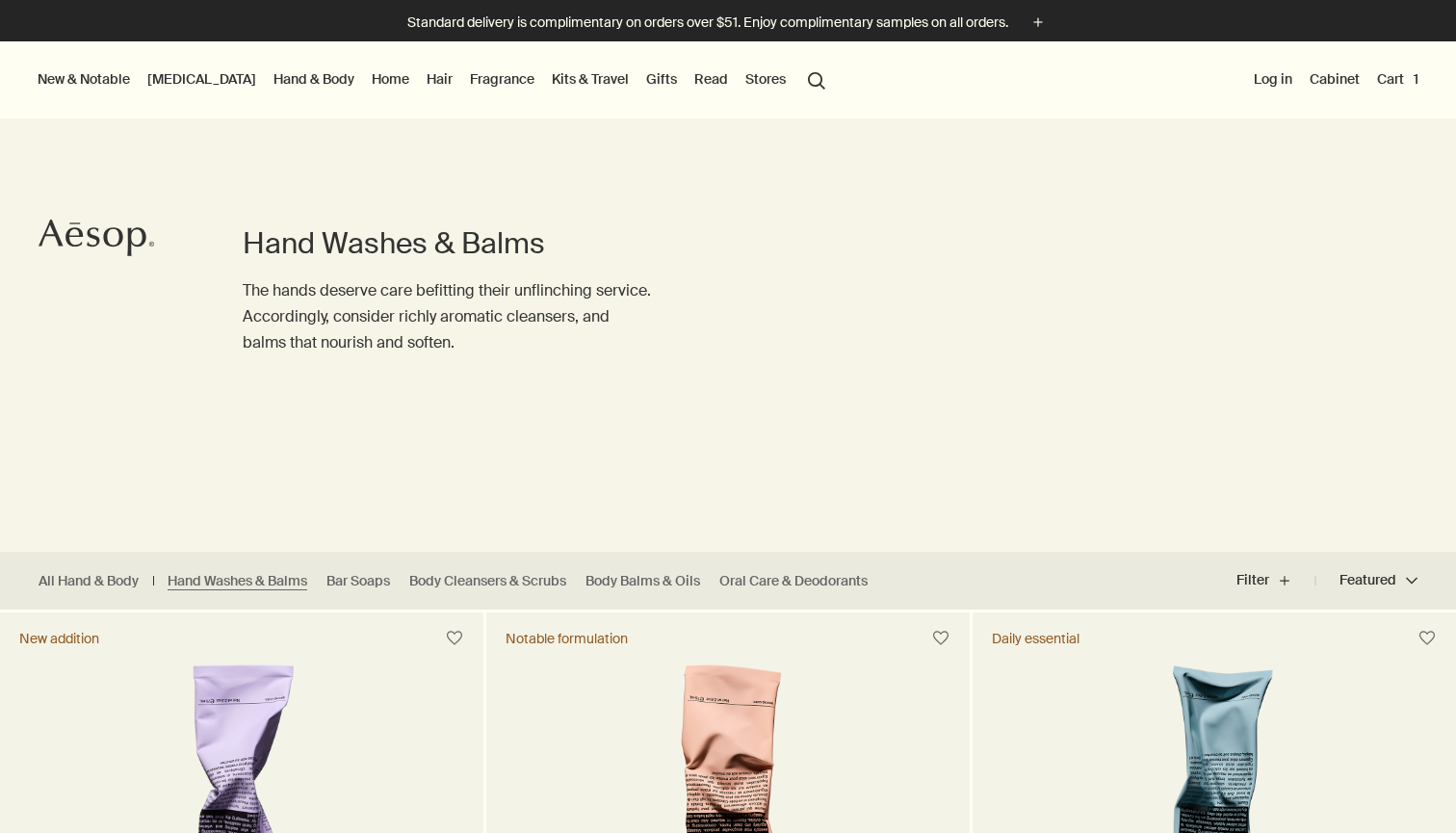 The width and height of the screenshot is (1456, 833). What do you see at coordinates (707, 23) in the screenshot?
I see `p: Standard delivery is complimentary on orders over $51. Enjoy complimentary samples on all orders.` at bounding box center [707, 23].